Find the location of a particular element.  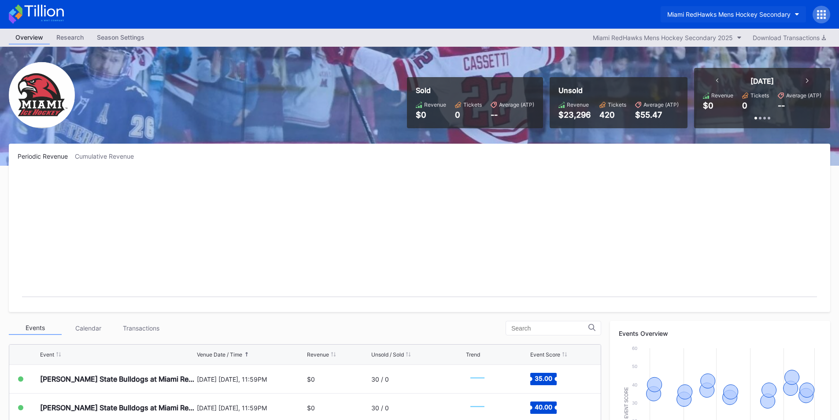

button: Miami RedHawks Mens Hockey Secondary 2025 is located at coordinates (667, 37).